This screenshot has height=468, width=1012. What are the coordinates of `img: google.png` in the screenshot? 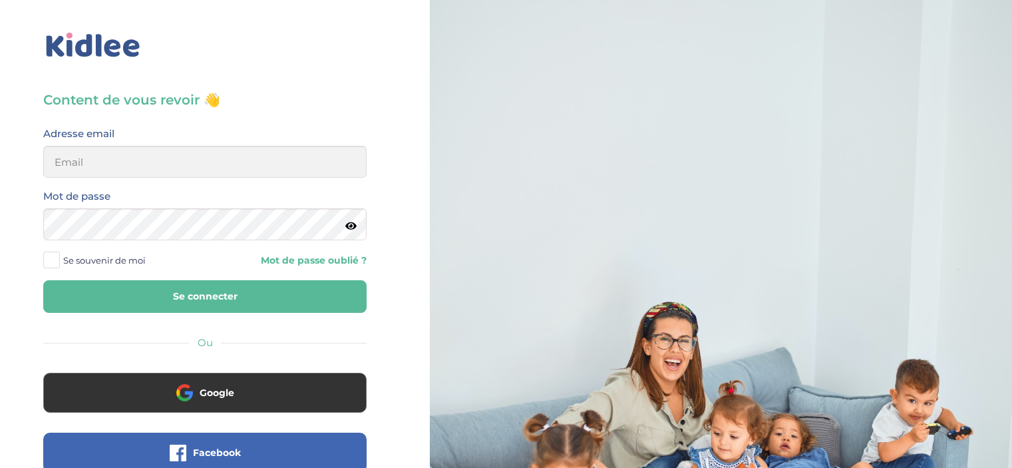 It's located at (184, 392).